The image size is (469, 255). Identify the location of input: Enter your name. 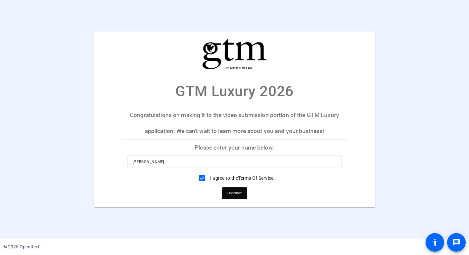
(234, 162).